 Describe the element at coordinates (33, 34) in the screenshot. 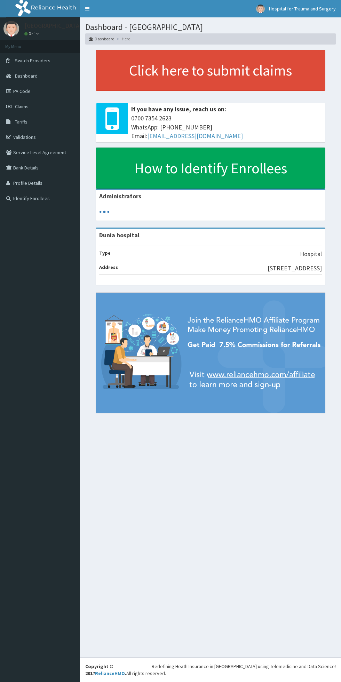

I see `a: Online` at that location.